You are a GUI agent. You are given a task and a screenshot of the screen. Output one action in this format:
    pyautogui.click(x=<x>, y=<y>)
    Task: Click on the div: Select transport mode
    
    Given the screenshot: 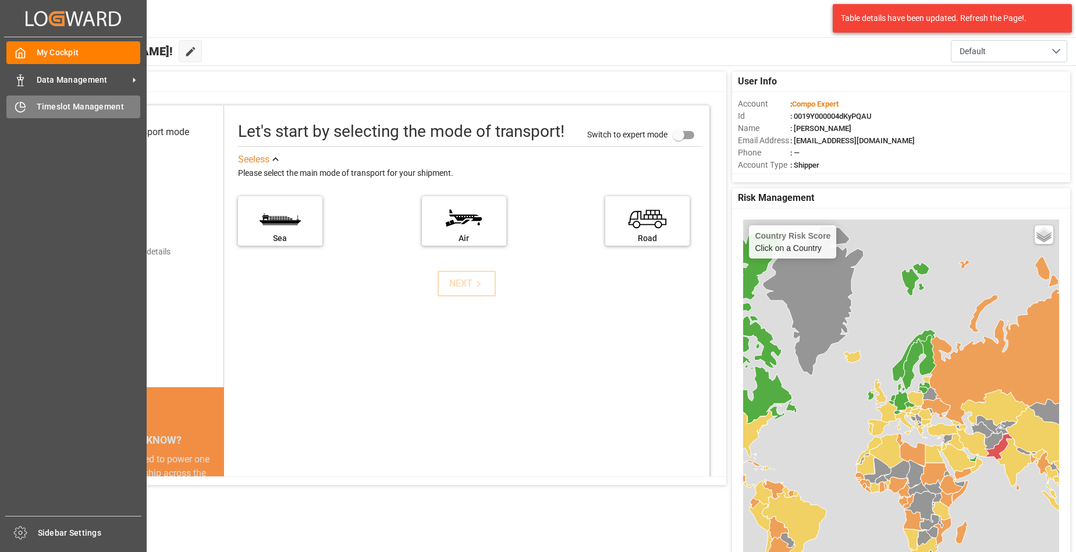 What is the action you would take?
    pyautogui.click(x=144, y=132)
    